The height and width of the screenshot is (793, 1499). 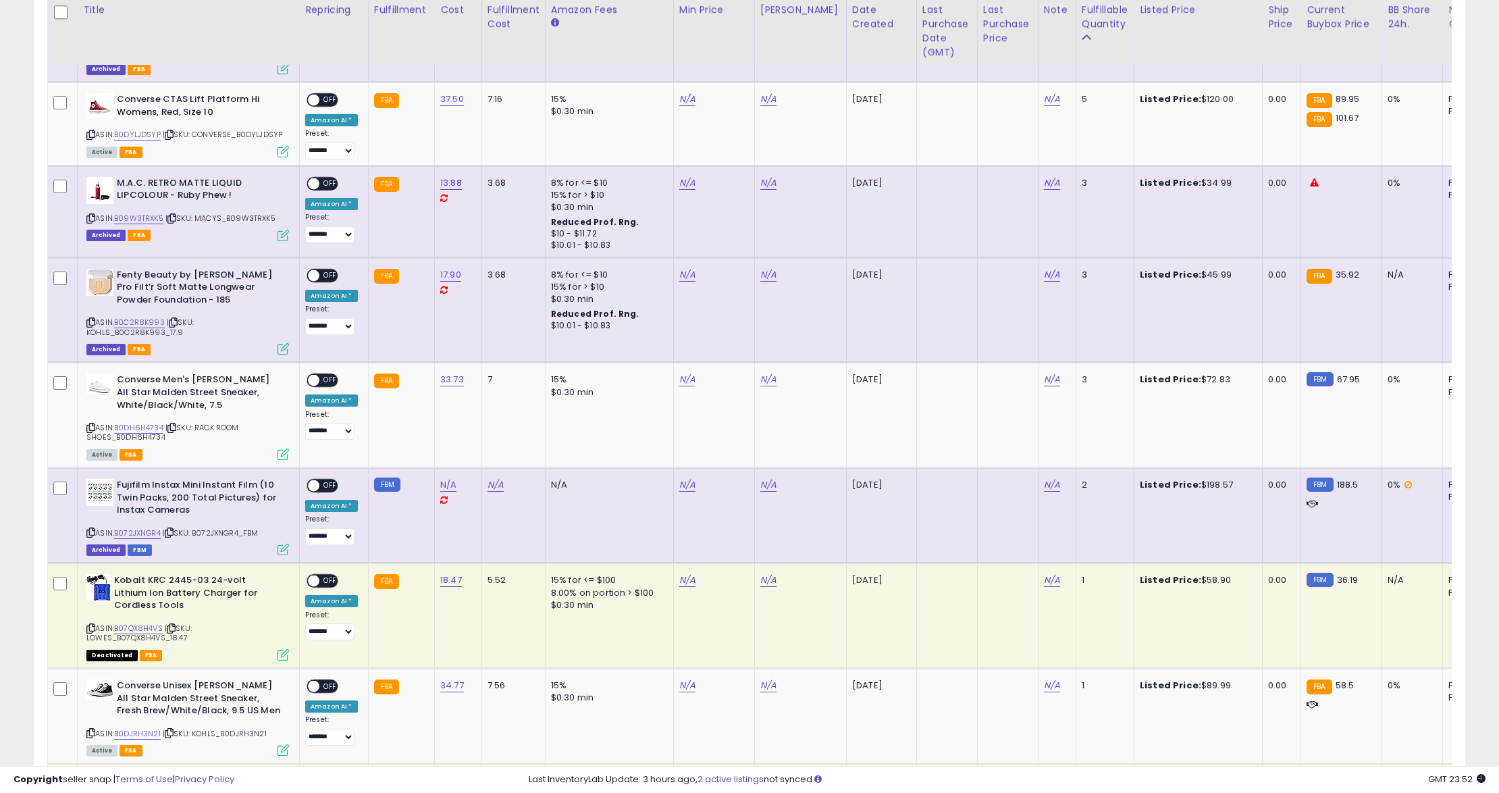 I want to click on span: | SKU: B072JXNGR4_FBM, so click(x=211, y=533).